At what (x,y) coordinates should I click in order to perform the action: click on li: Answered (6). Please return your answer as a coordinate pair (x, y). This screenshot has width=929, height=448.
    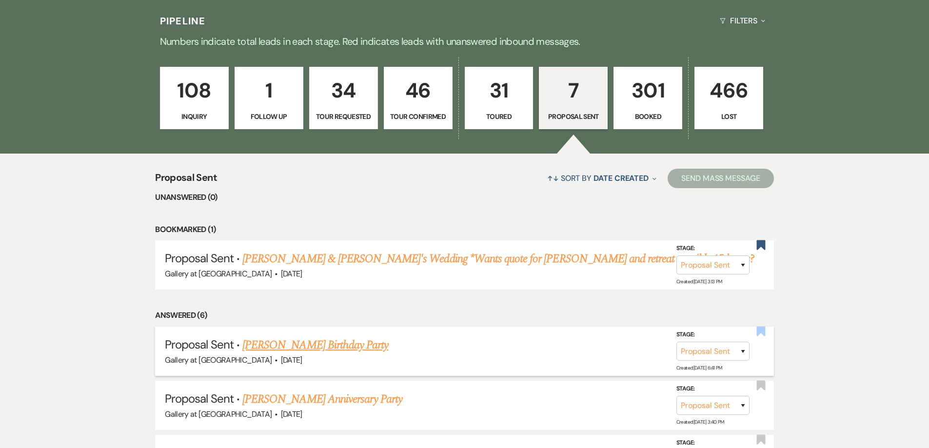
    Looking at the image, I should click on (464, 315).